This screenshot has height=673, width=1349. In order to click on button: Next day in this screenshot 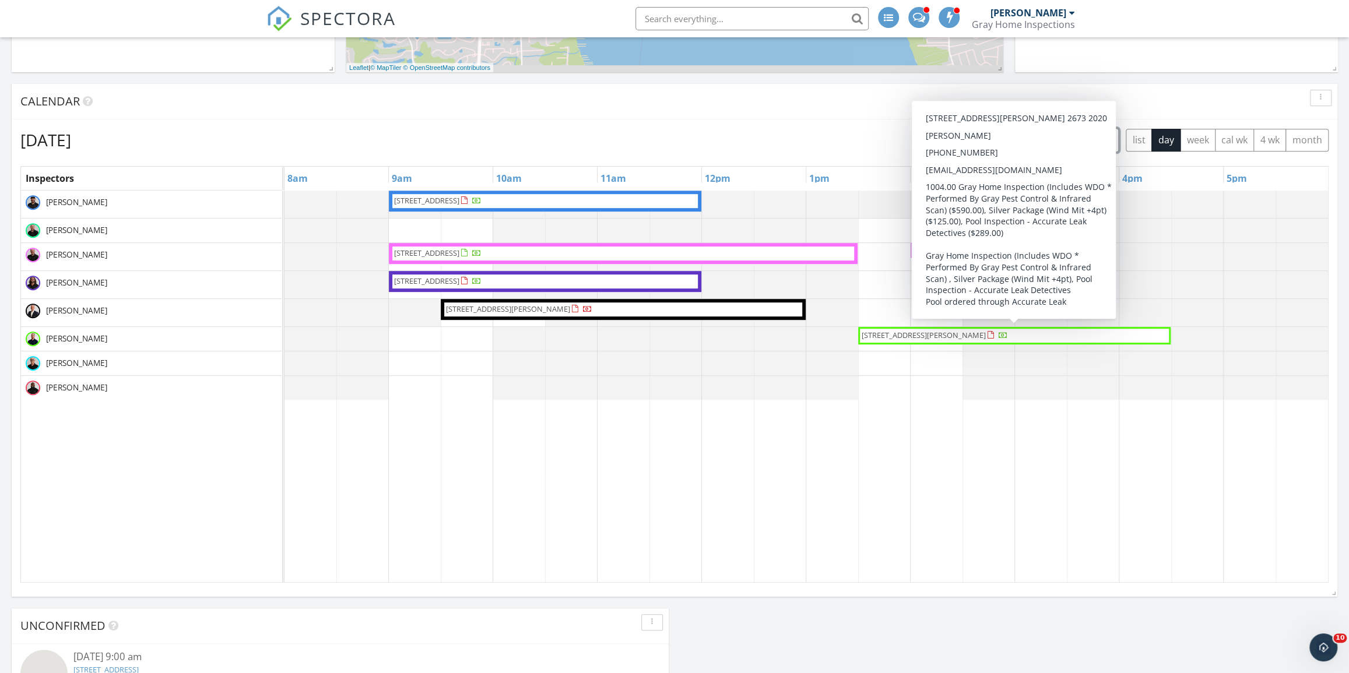, I will do `click(1106, 140)`.